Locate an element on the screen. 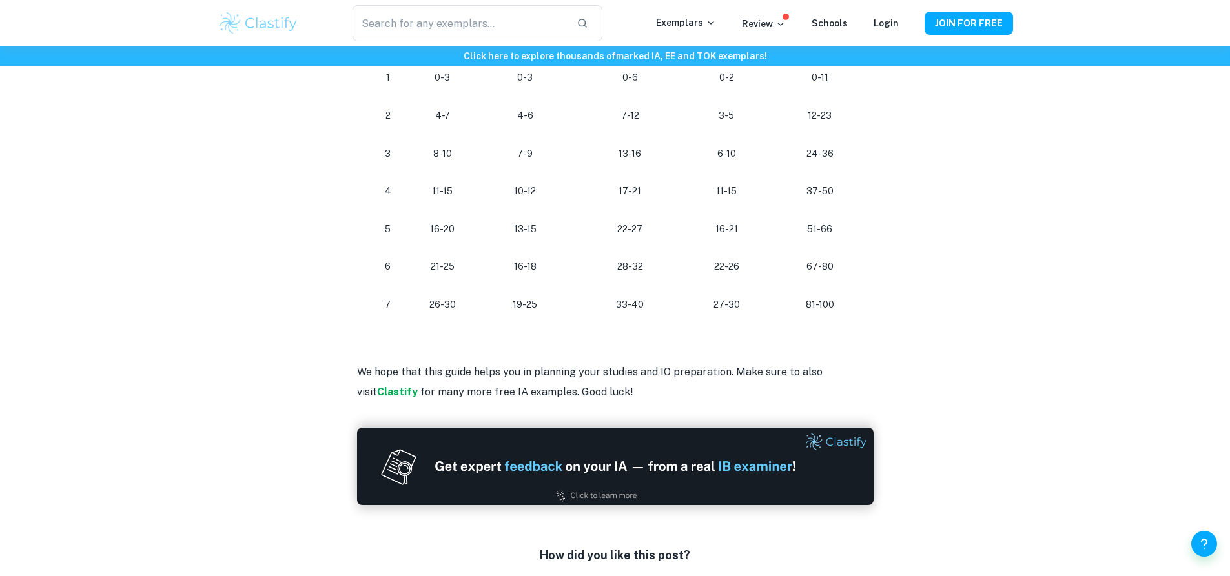 The image size is (1230, 576). p: 28-32 is located at coordinates (630, 267).